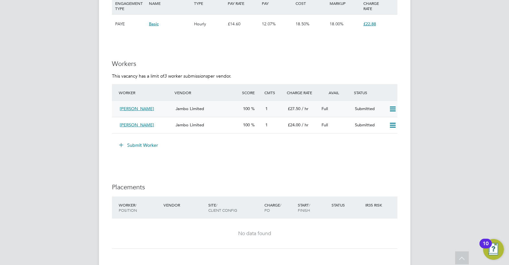  Describe the element at coordinates (130, 24) in the screenshot. I see `div: PAYE` at that location.